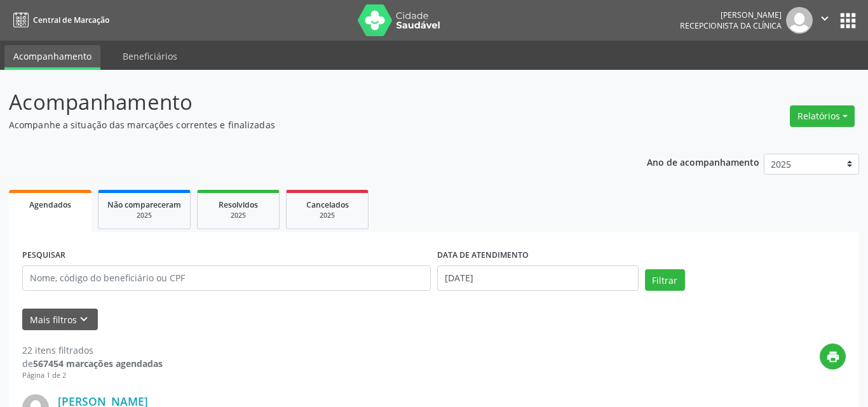  Describe the element at coordinates (538, 278) in the screenshot. I see `input: Selecione um intervalo` at that location.